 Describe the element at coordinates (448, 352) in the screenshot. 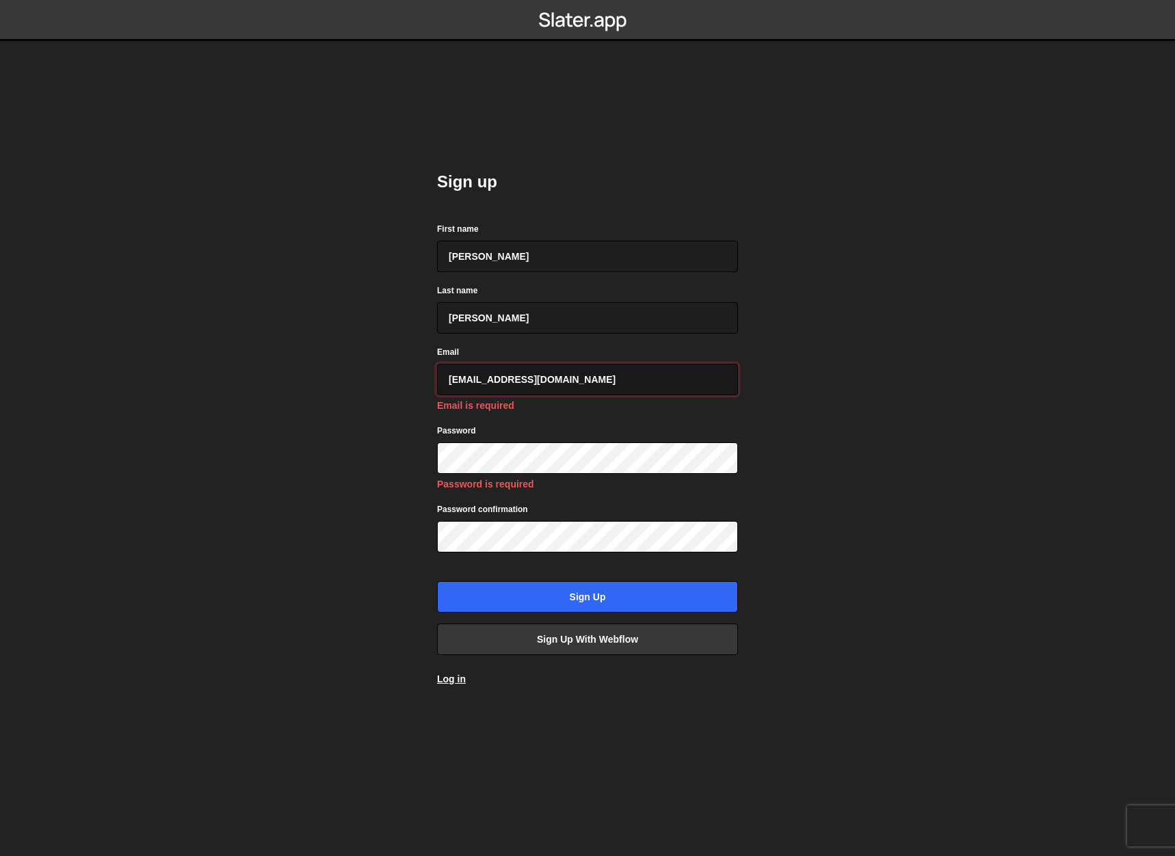

I see `label: Email` at that location.